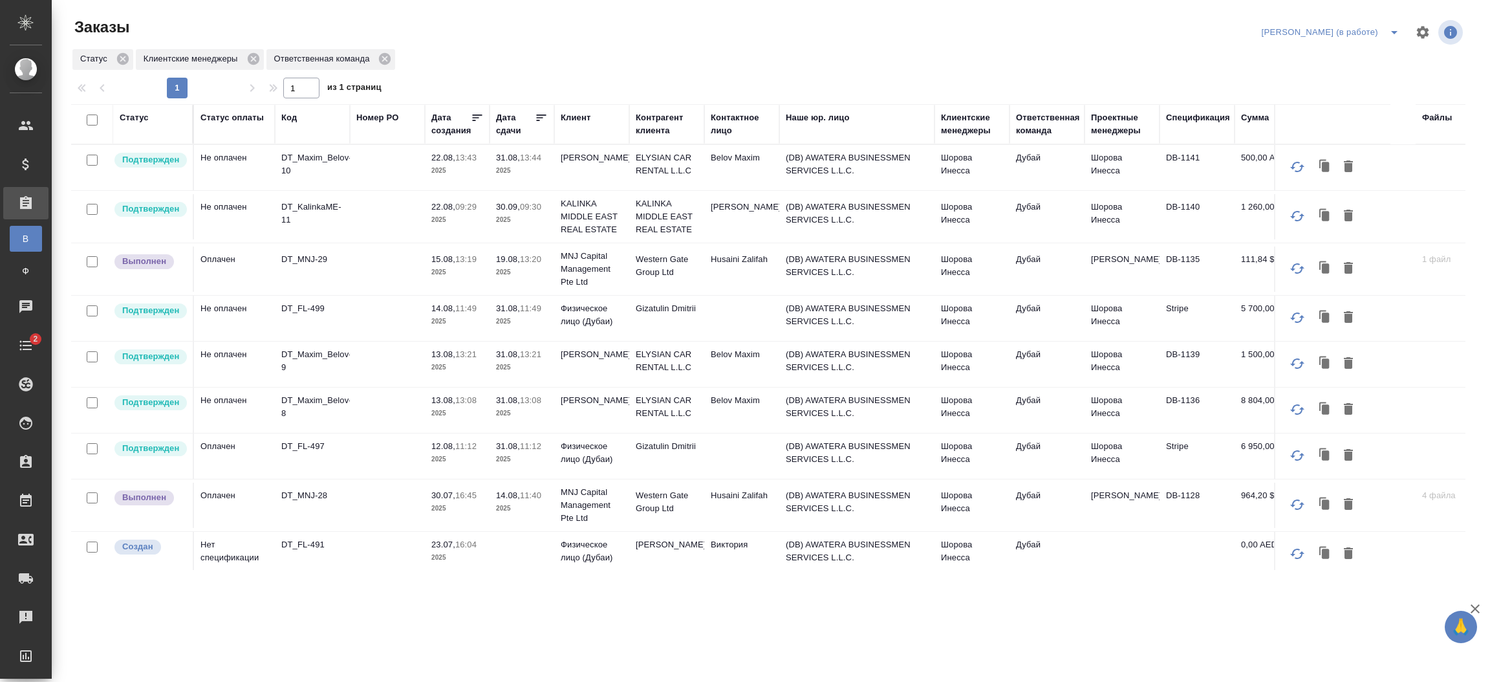  What do you see at coordinates (35, 339) in the screenshot?
I see `span: 2` at bounding box center [35, 339].